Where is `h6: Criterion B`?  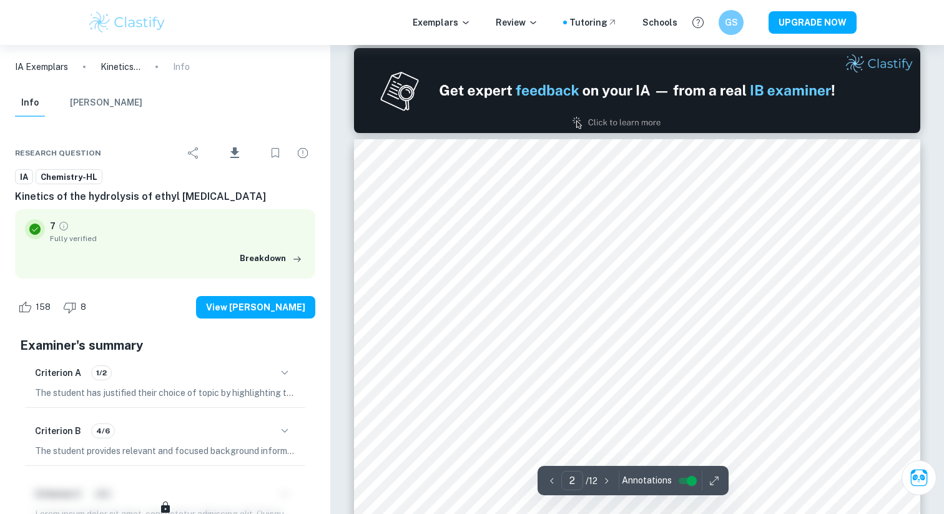
h6: Criterion B is located at coordinates (58, 431).